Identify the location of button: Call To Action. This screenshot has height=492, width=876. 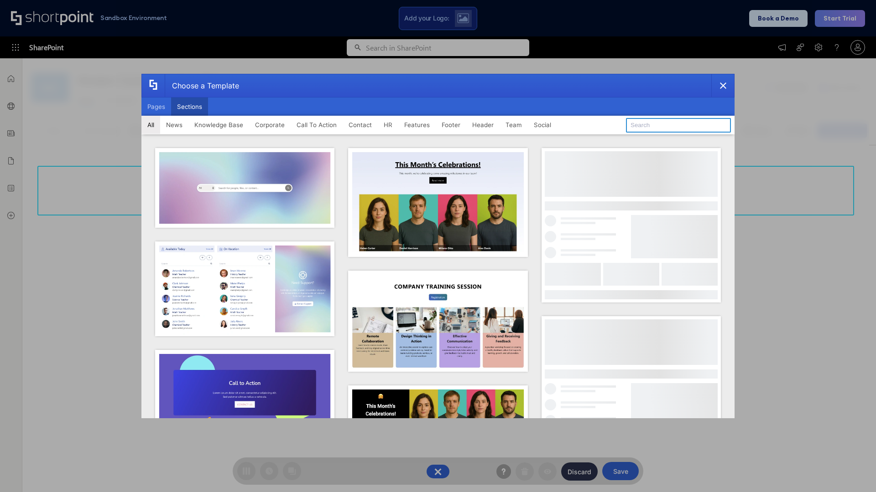
(316, 125).